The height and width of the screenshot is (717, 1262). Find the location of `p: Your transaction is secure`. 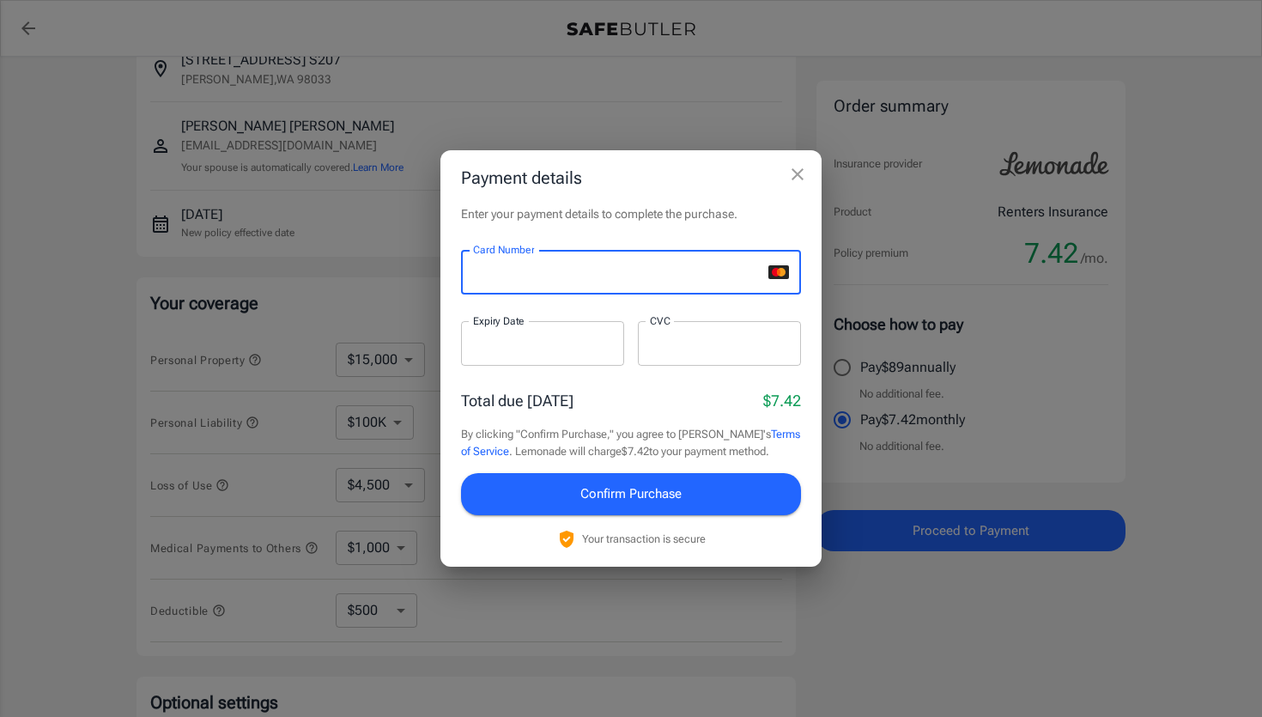

p: Your transaction is secure is located at coordinates (644, 538).